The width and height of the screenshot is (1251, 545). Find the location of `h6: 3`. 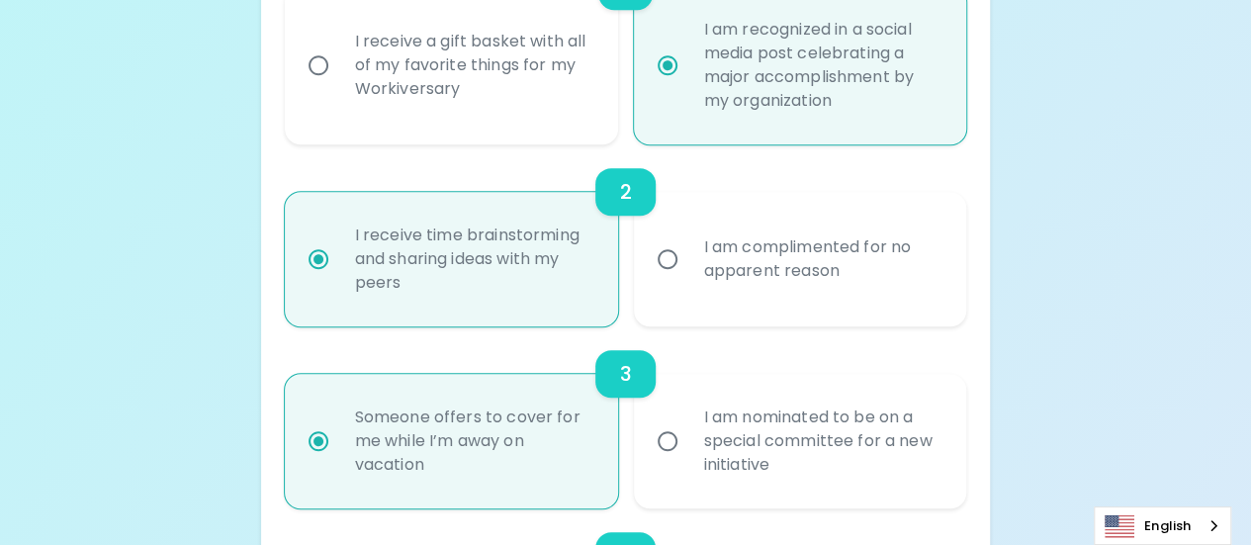

h6: 3 is located at coordinates (625, 374).